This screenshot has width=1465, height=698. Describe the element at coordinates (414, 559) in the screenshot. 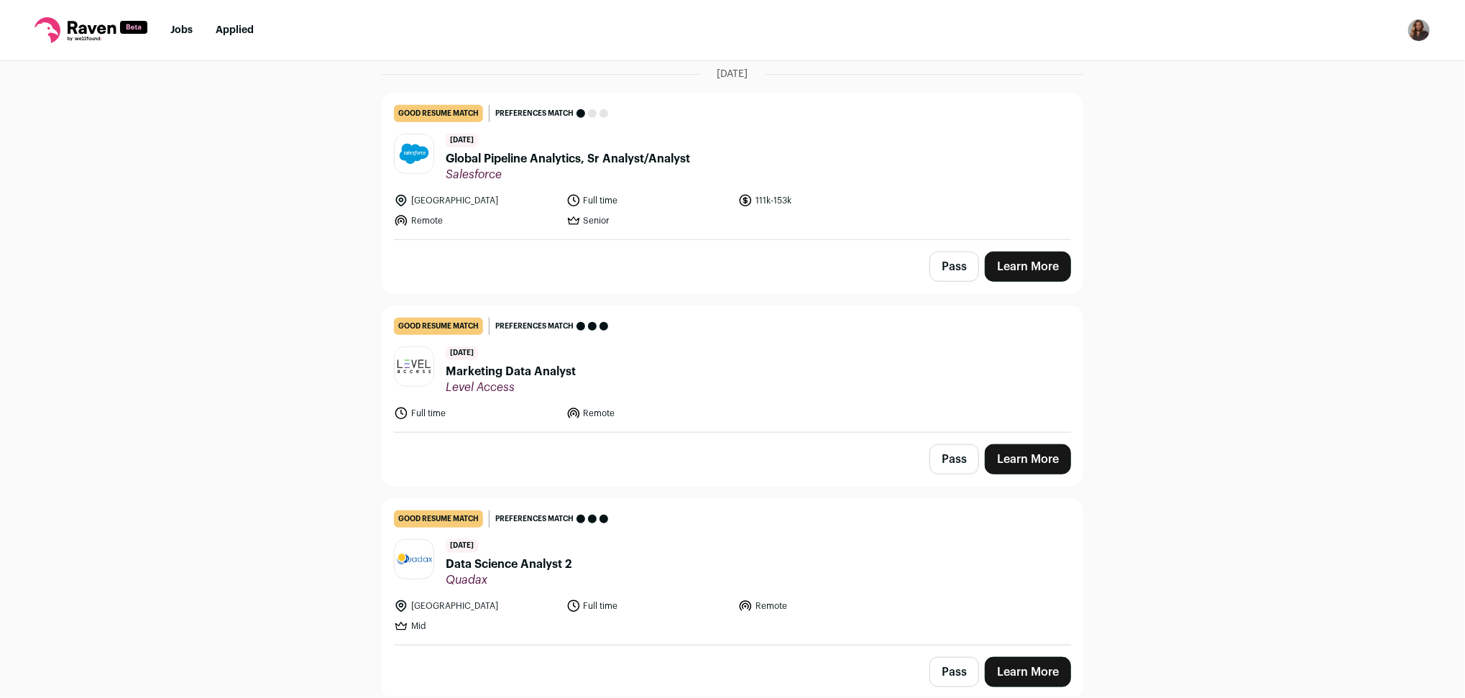

I see `img: 588da1e5c53ae7ad44cce2a652d2d08fd286e7be12af4cd841f508f1b8e7393d.jpg` at that location.